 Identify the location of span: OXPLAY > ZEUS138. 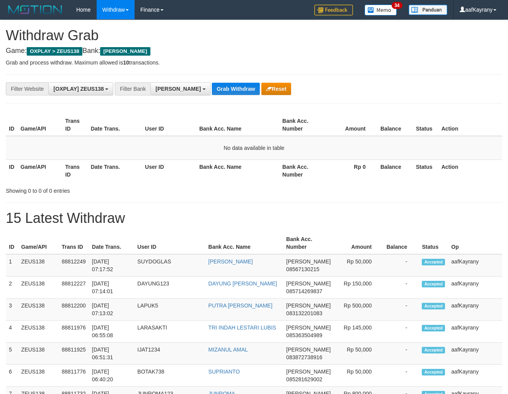
(55, 51).